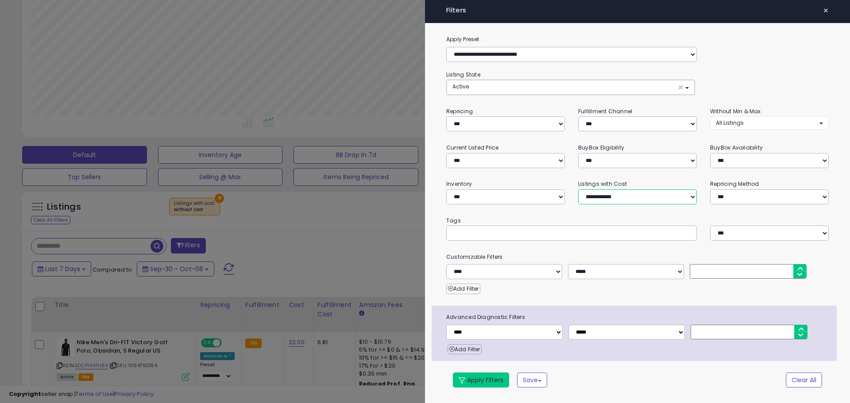 Image resolution: width=850 pixels, height=403 pixels. What do you see at coordinates (571, 87) in the screenshot?
I see `button: Active ×` at bounding box center [571, 87].